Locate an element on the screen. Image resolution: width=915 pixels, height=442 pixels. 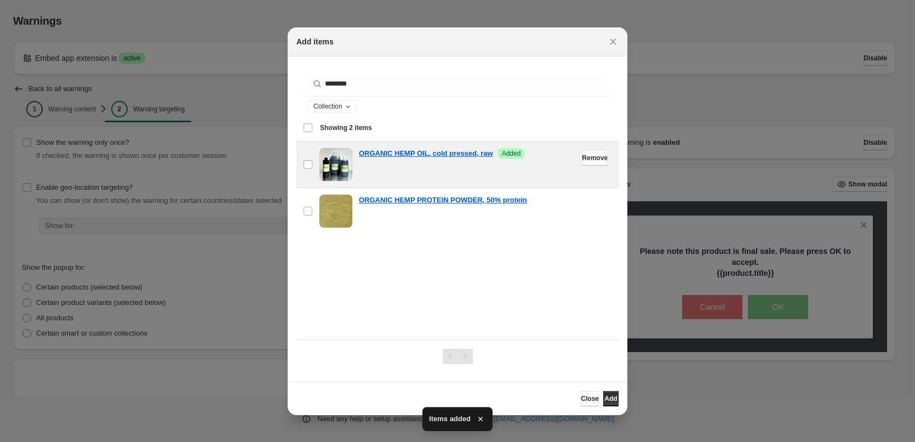
span: Add is located at coordinates (611, 399).